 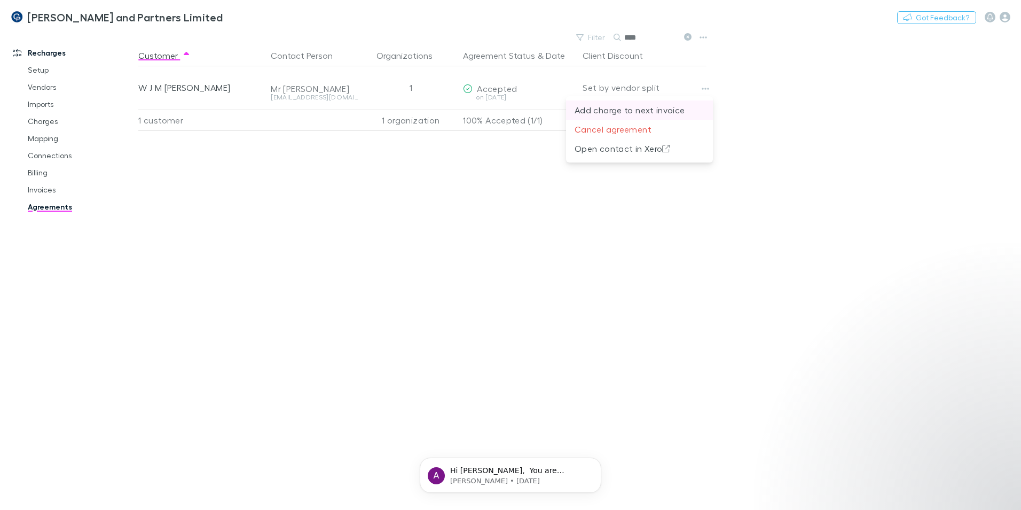 What do you see at coordinates (639, 110) in the screenshot?
I see `li: Add charge to next invoice` at bounding box center [639, 110].